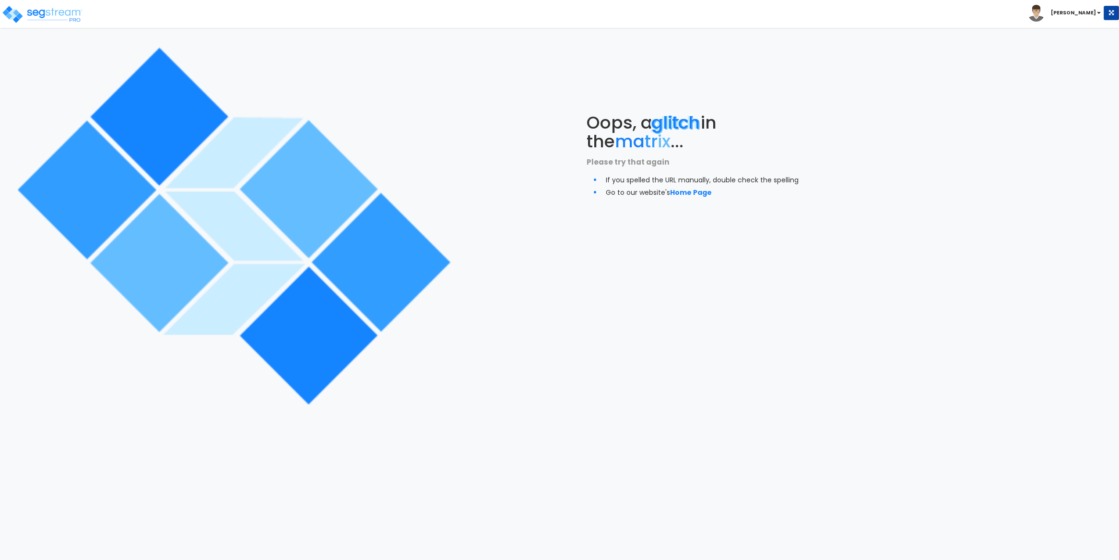  Describe the element at coordinates (652, 132) in the screenshot. I see `span: Oops, a in the ...` at that location.